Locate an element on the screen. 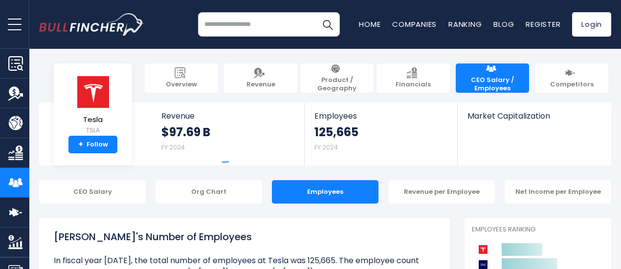 This screenshot has width=621, height=269. span: Overview is located at coordinates (181, 85).